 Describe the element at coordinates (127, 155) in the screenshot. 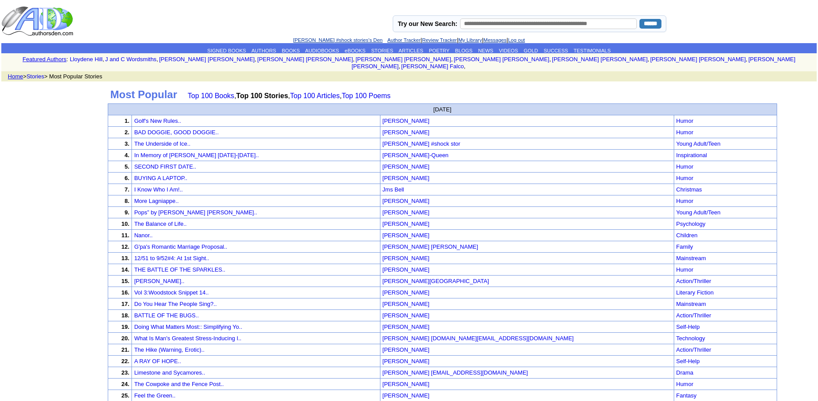

I see `font: 4.` at that location.